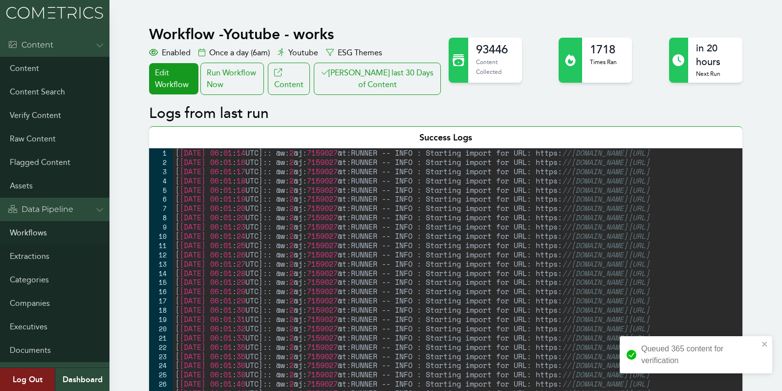 Image resolution: width=782 pixels, height=391 pixels. I want to click on div: Queued 365 content for verification, so click(700, 355).